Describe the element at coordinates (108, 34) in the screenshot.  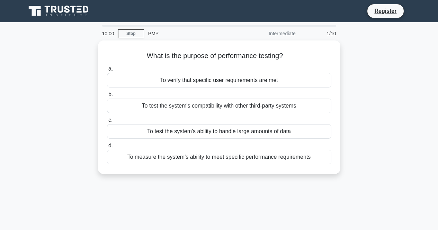
I see `div: 10:00` at that location.